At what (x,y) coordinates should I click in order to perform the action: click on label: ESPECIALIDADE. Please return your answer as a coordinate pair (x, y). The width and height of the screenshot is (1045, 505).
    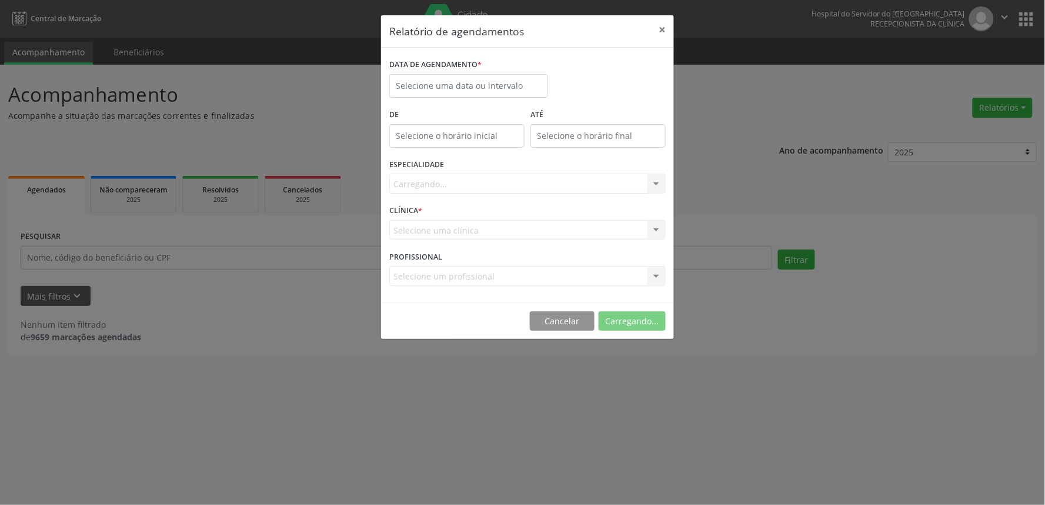
    Looking at the image, I should click on (416, 165).